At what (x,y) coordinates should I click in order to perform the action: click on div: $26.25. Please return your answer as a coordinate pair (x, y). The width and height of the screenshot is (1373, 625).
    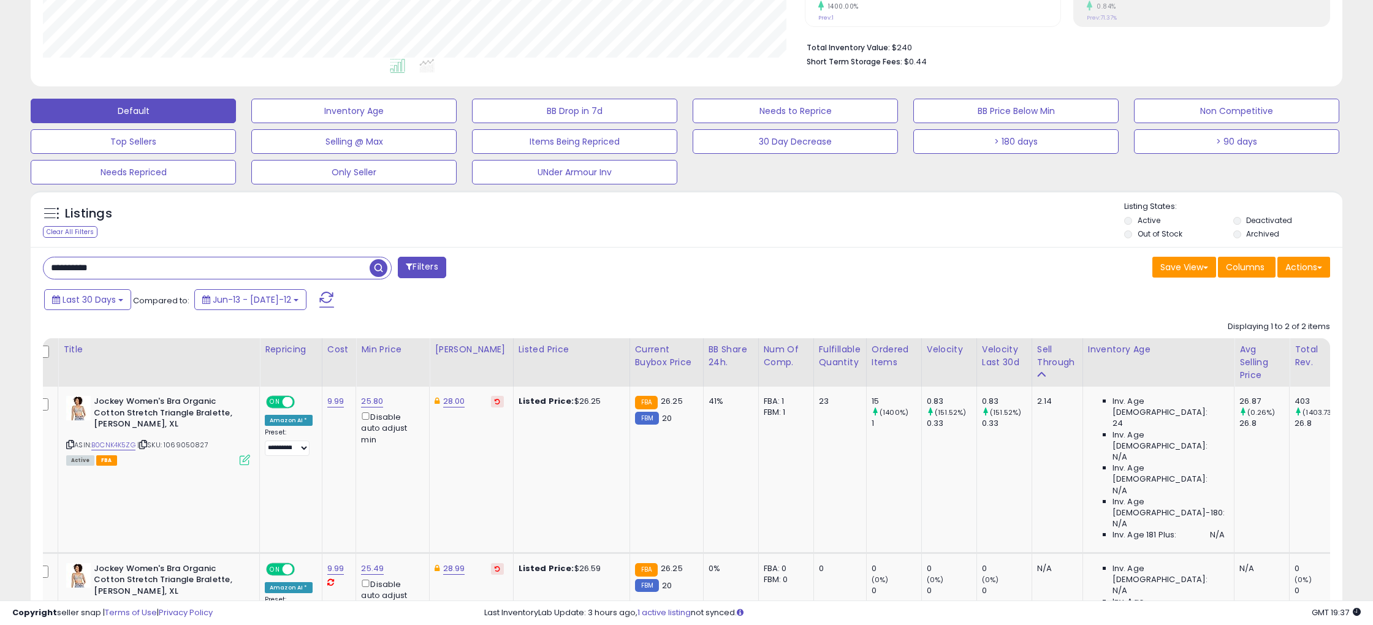
    Looking at the image, I should click on (570, 402).